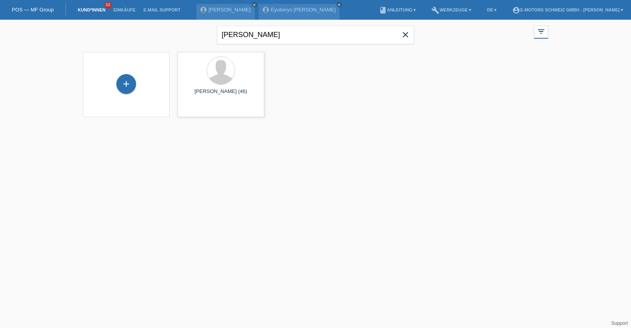  What do you see at coordinates (541, 32) in the screenshot?
I see `i: filter_list` at bounding box center [541, 32].